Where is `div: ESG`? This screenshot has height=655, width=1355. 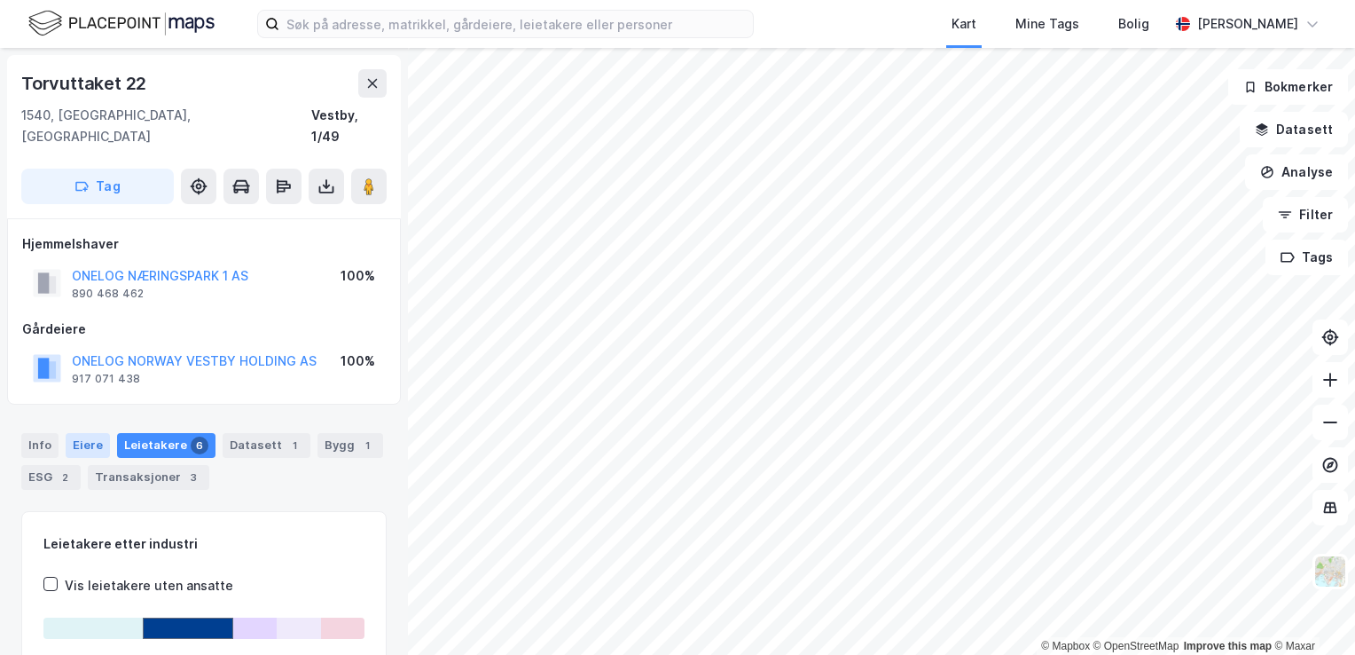 div: ESG is located at coordinates (51, 477).